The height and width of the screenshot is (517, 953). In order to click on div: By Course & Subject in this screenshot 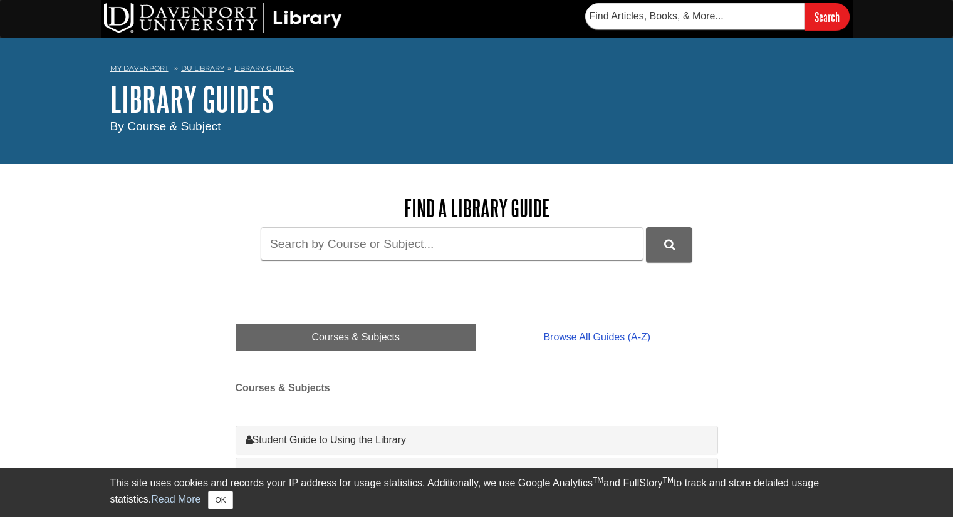, I will do `click(477, 127)`.